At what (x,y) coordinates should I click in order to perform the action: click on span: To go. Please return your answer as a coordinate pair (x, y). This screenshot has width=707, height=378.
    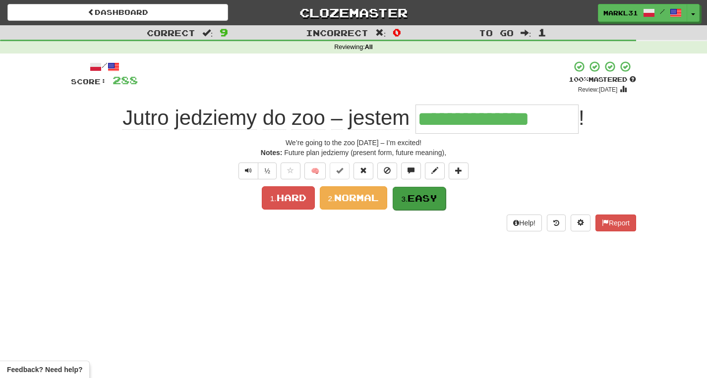
    Looking at the image, I should click on (497, 33).